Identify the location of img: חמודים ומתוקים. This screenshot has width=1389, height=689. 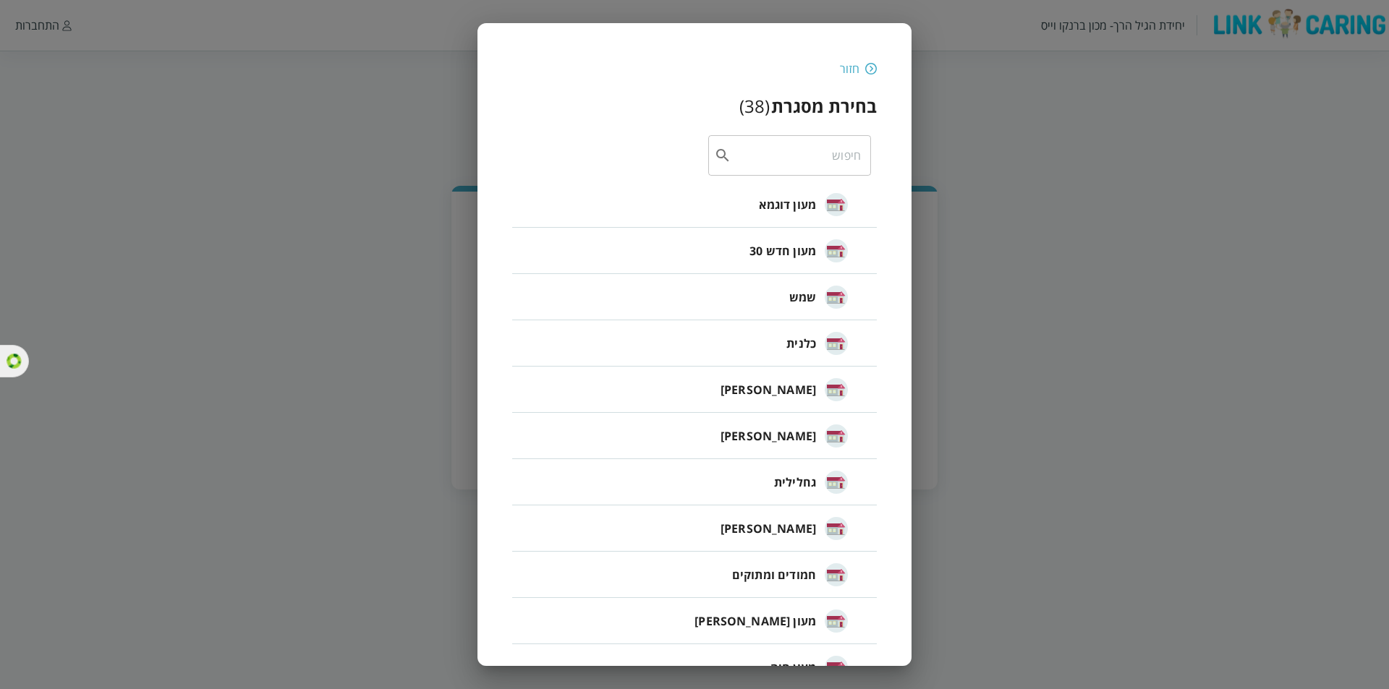
(836, 575).